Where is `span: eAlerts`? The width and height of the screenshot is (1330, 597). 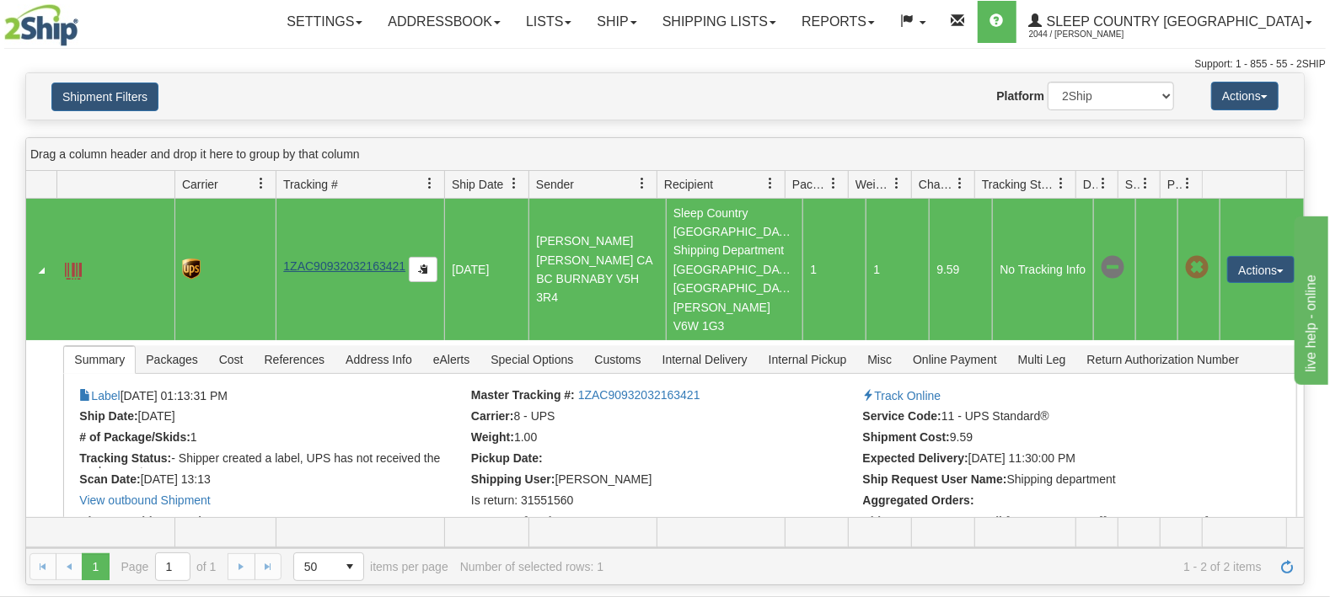 span: eAlerts is located at coordinates (452, 360).